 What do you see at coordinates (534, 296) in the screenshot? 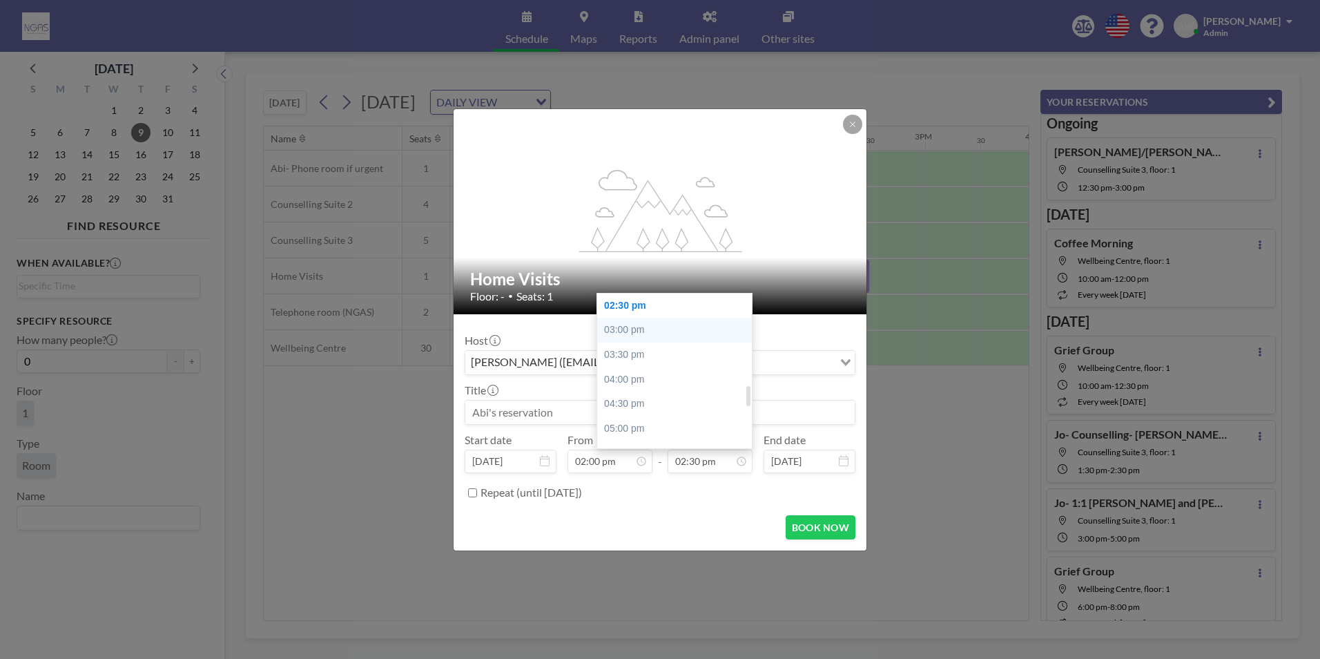
I see `span: Seats: 1` at bounding box center [534, 296].